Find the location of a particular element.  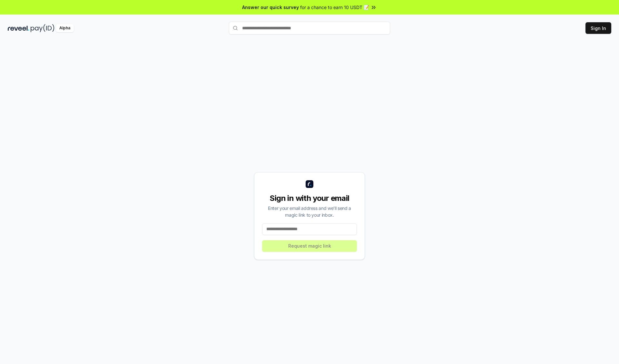

div: Sign in with your email is located at coordinates (310, 198).